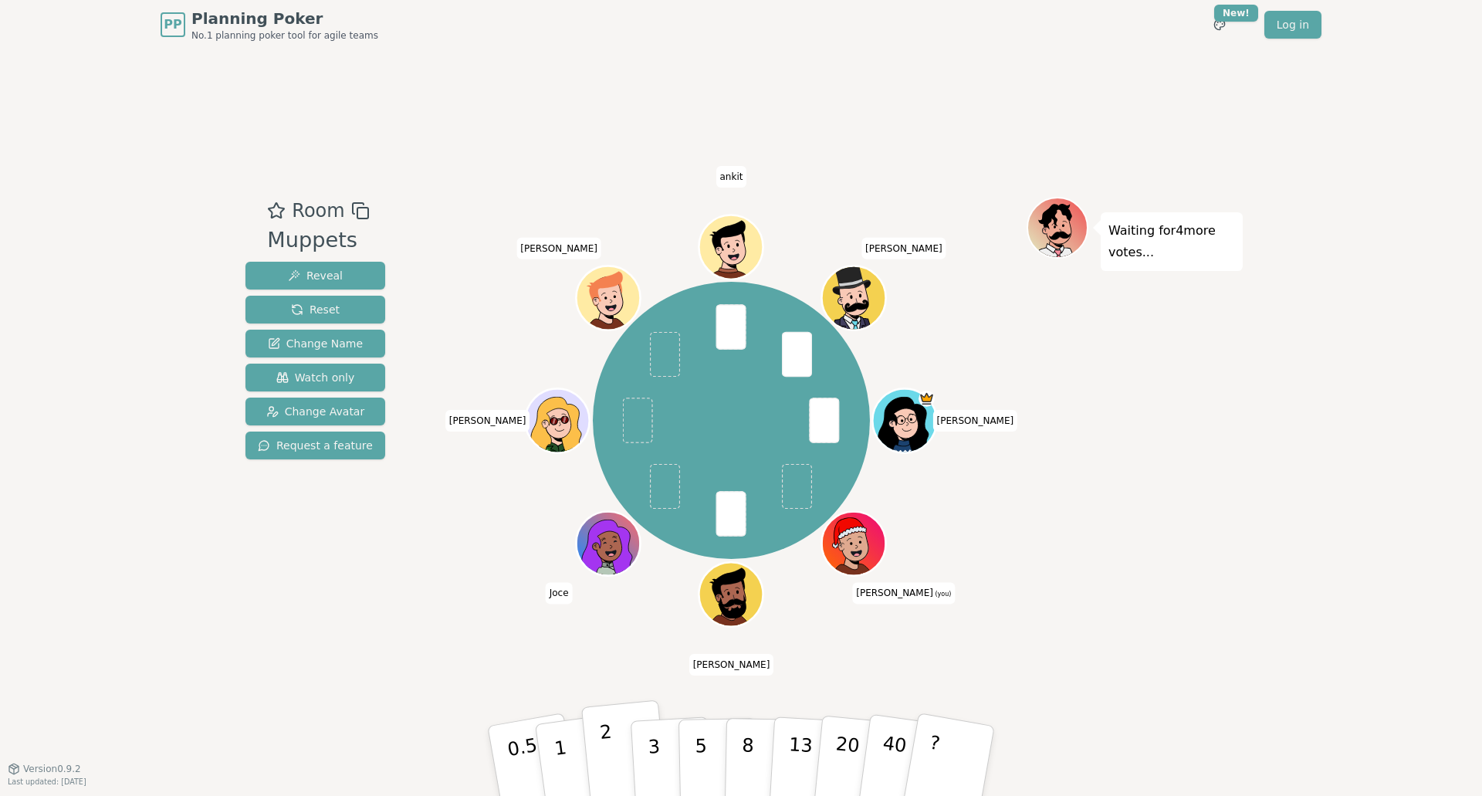 This screenshot has width=1482, height=796. I want to click on button: Watch only, so click(315, 378).